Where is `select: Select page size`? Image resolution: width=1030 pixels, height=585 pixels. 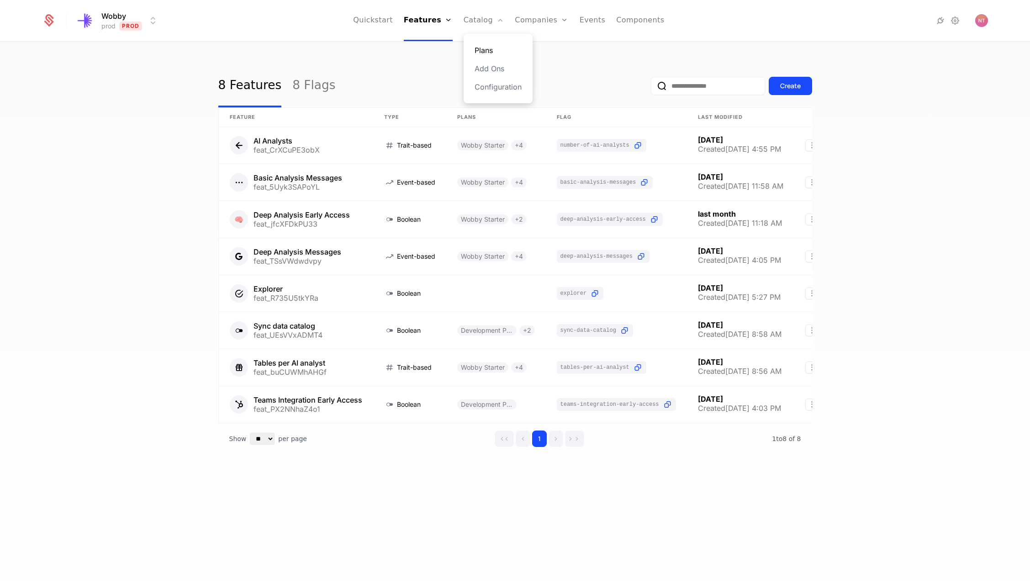 select: Select page size is located at coordinates (262, 439).